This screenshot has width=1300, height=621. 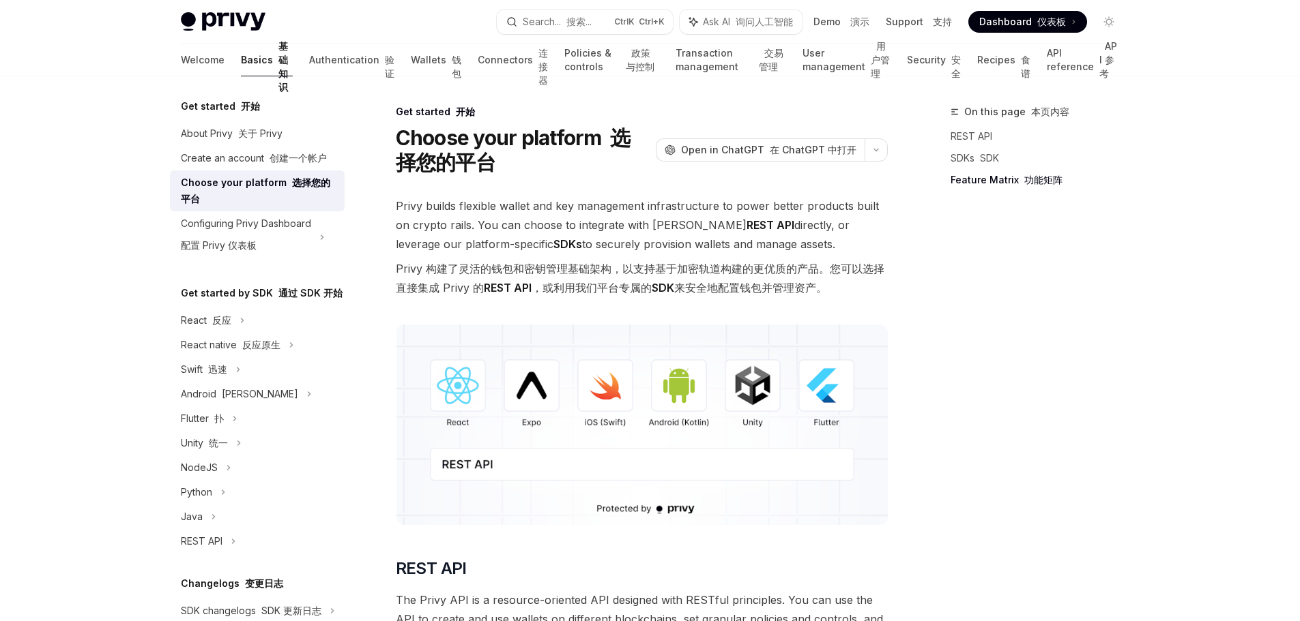 What do you see at coordinates (611, 60) in the screenshot?
I see `a: Policies & controls 政策与控制` at bounding box center [611, 60].